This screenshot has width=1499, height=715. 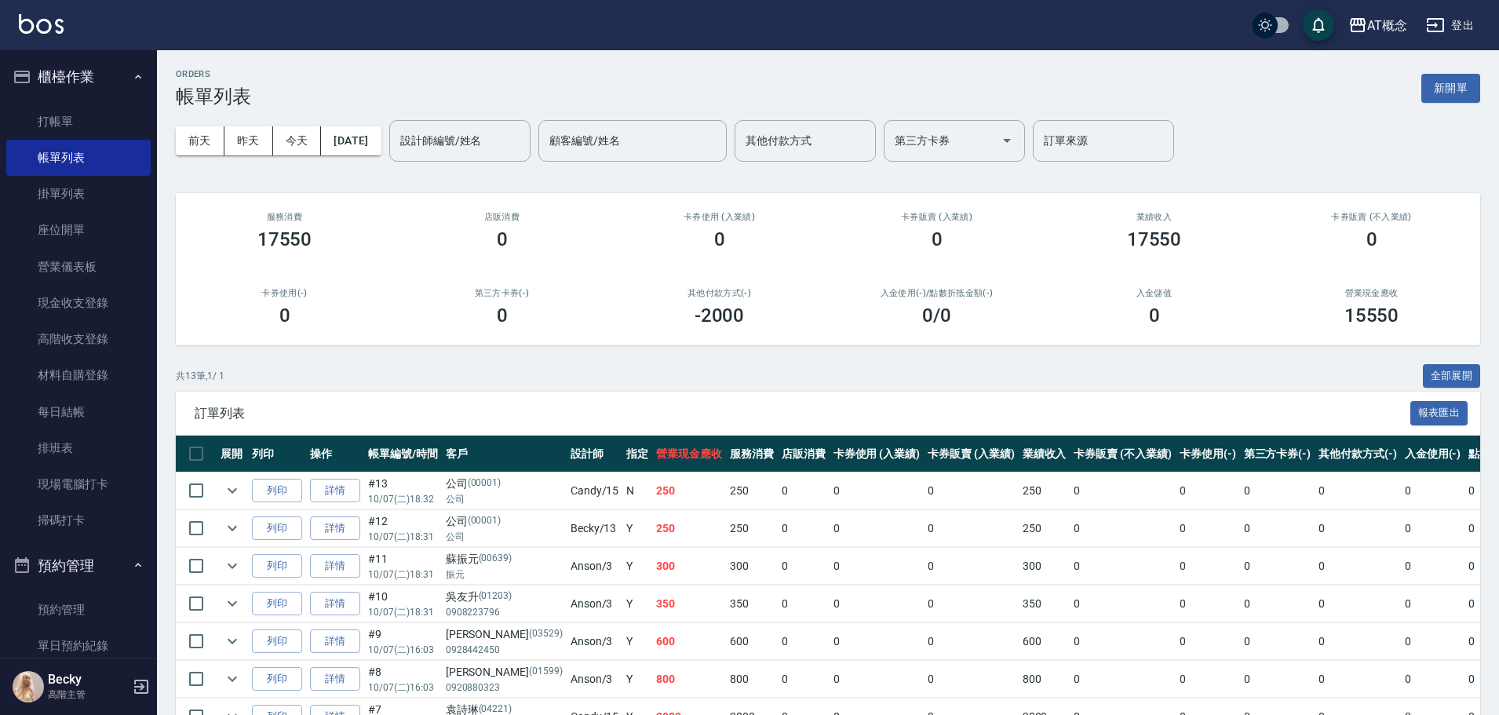 I want to click on h2: 第三方卡券(-), so click(x=502, y=293).